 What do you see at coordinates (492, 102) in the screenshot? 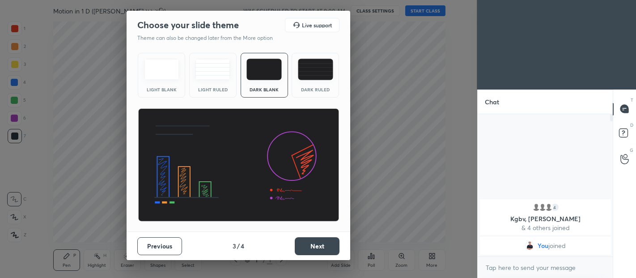
I see `p: Chat` at bounding box center [492, 102].